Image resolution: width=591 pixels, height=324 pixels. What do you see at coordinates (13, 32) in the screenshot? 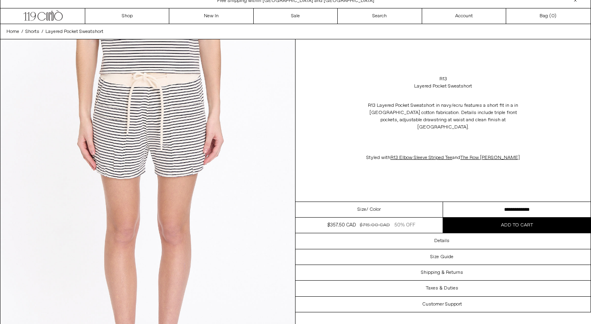
I see `span: Home` at bounding box center [13, 32].